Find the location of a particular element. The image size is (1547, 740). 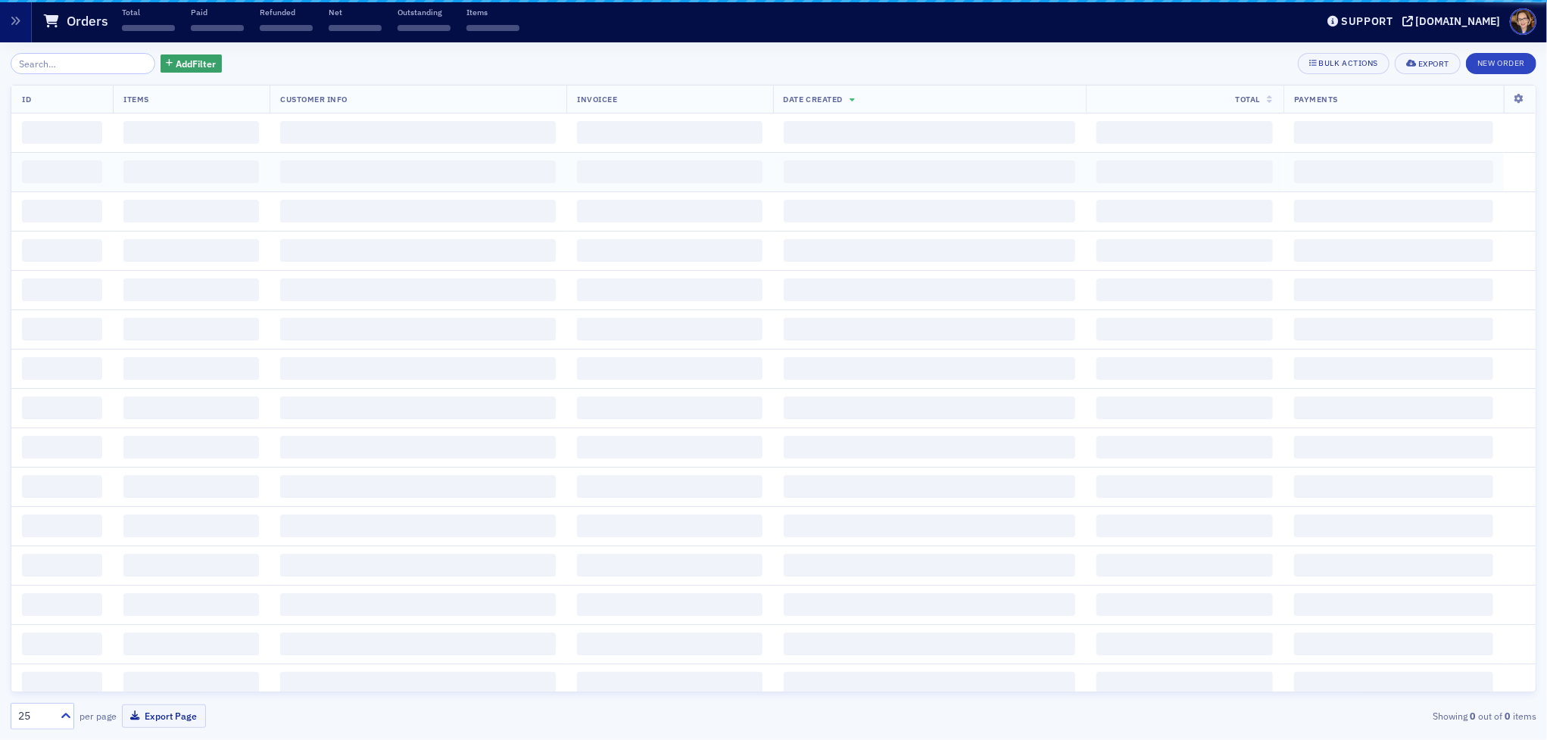

span: Add Filter is located at coordinates (195, 64).